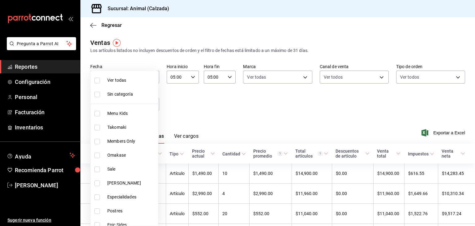 The height and width of the screenshot is (226, 475). I want to click on span: Postres, so click(131, 210).